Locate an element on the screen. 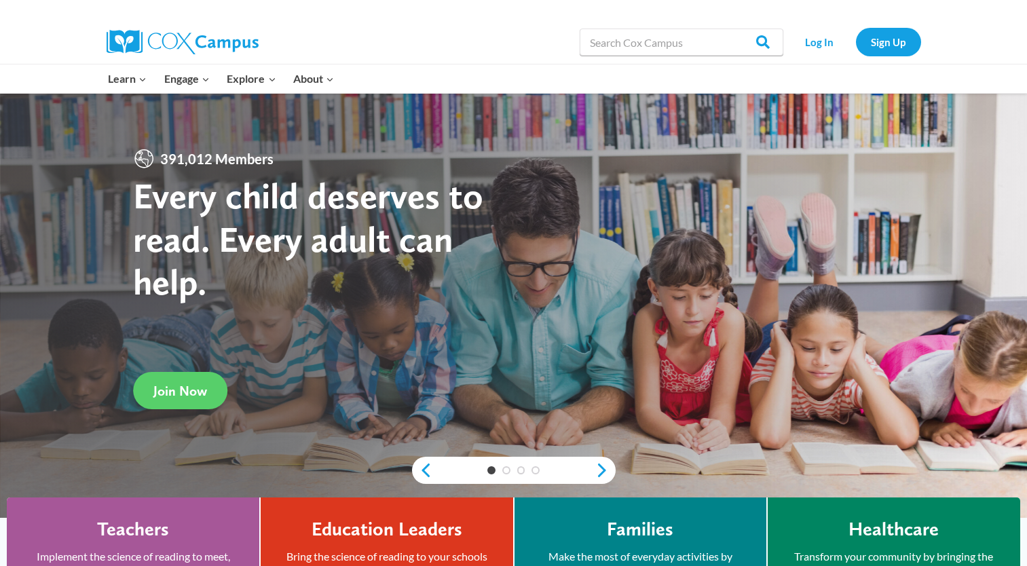 This screenshot has height=566, width=1027. a: next is located at coordinates (605, 470).